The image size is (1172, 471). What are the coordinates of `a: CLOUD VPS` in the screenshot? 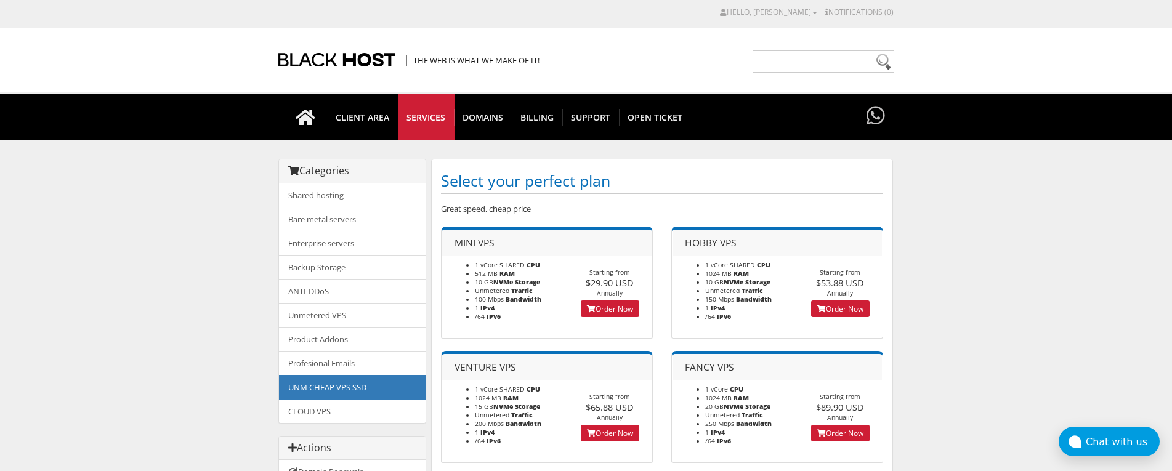 It's located at (352, 411).